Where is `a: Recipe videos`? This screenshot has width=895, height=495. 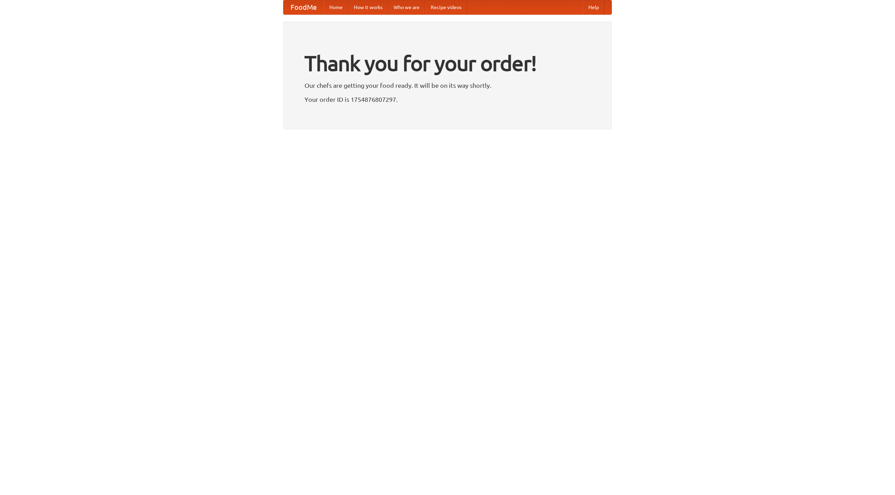 a: Recipe videos is located at coordinates (446, 7).